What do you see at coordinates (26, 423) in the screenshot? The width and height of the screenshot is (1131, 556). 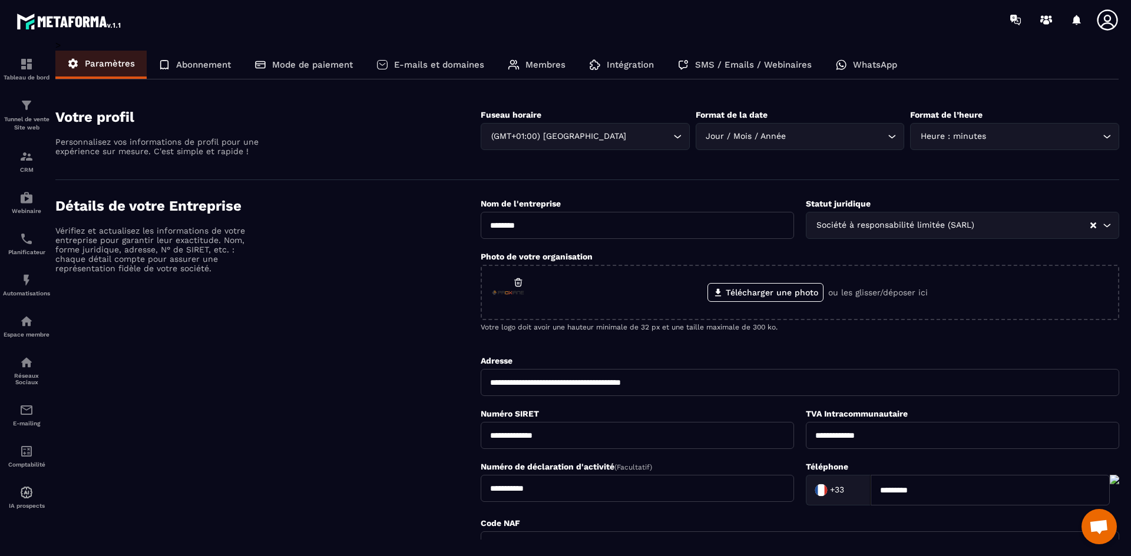 I see `p: E-mailing` at bounding box center [26, 423].